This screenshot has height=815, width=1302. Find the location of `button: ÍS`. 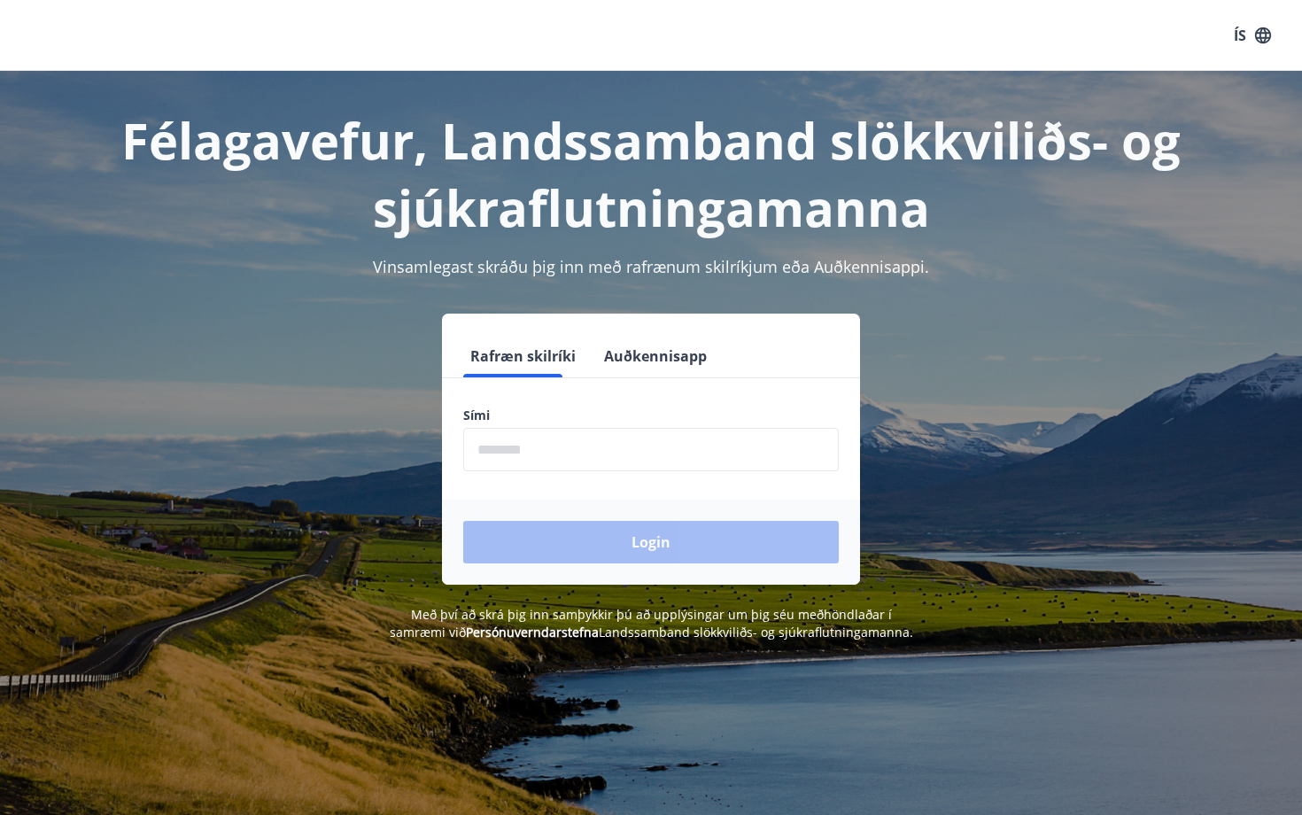

button: ÍS is located at coordinates (1253, 35).